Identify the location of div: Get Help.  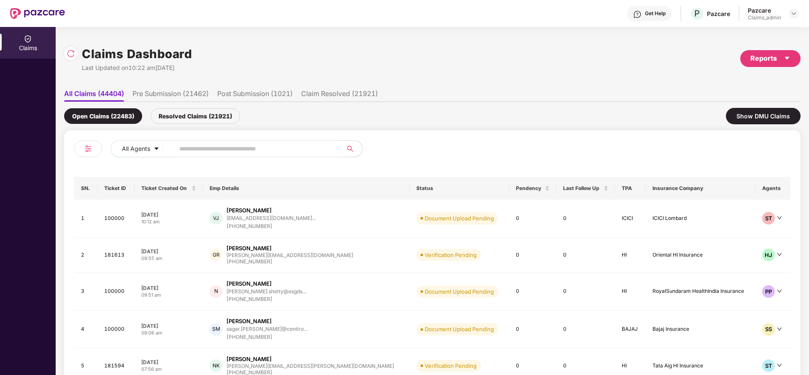
(655, 13).